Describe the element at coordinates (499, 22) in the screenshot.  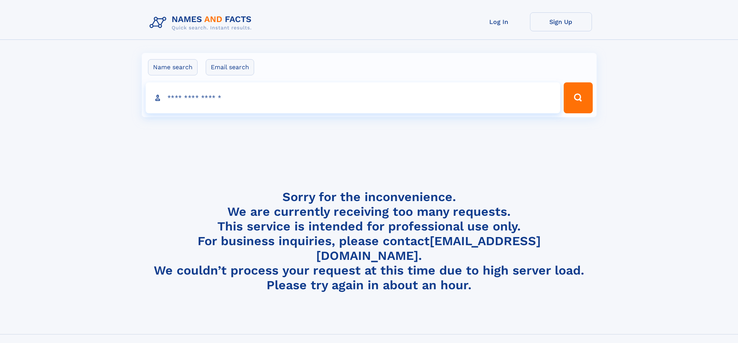
I see `a: Log In` at that location.